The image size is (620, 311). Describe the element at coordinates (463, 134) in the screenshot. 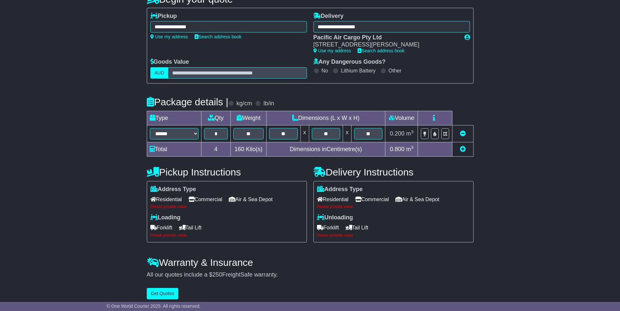

I see `a: Remove this item` at that location.